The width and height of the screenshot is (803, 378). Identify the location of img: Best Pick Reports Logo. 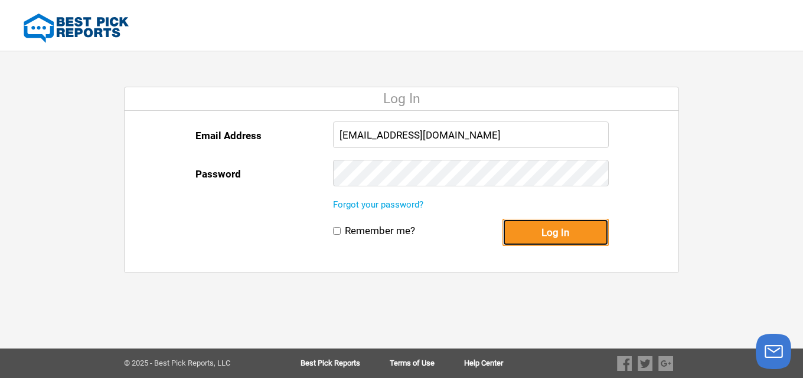
(76, 28).